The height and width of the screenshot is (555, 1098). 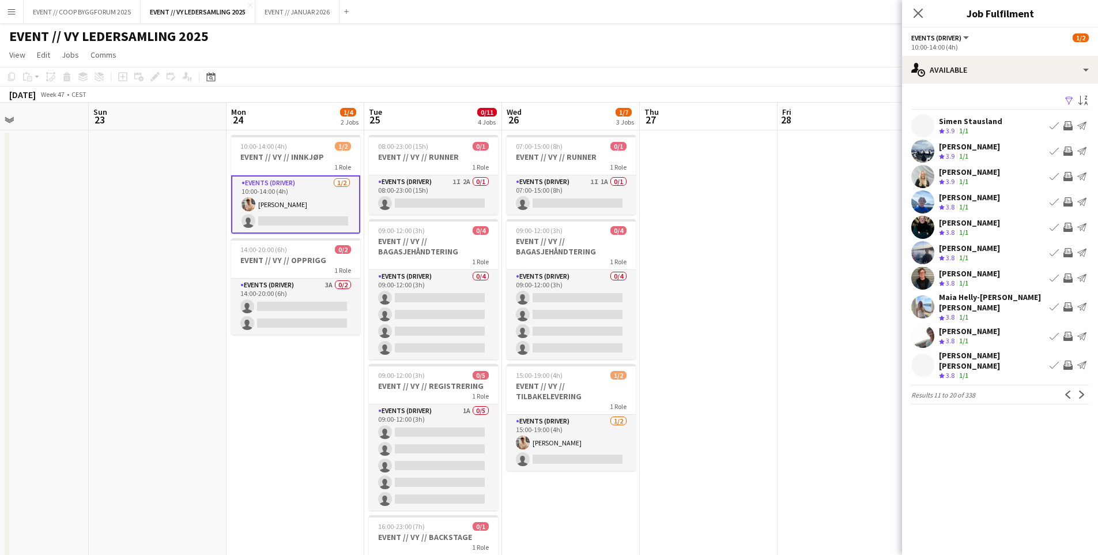 What do you see at coordinates (943, 394) in the screenshot?
I see `span: Results 11 to 20 of 338` at bounding box center [943, 394].